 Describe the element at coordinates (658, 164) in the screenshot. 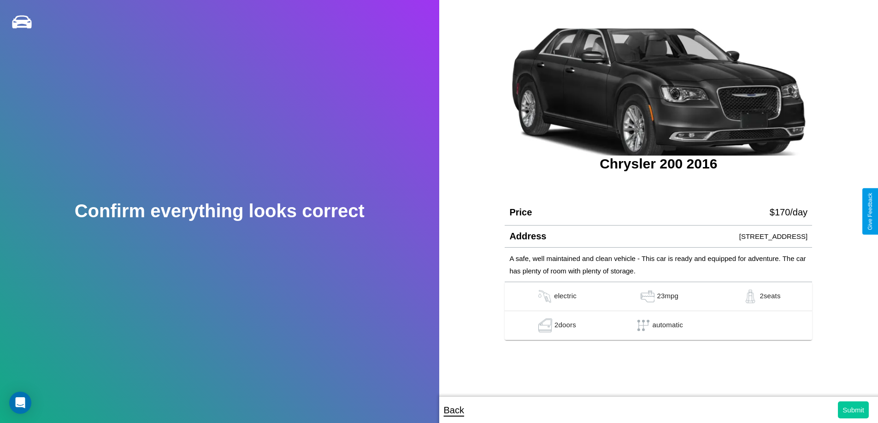

I see `h3: Chrysler 200 2016` at that location.